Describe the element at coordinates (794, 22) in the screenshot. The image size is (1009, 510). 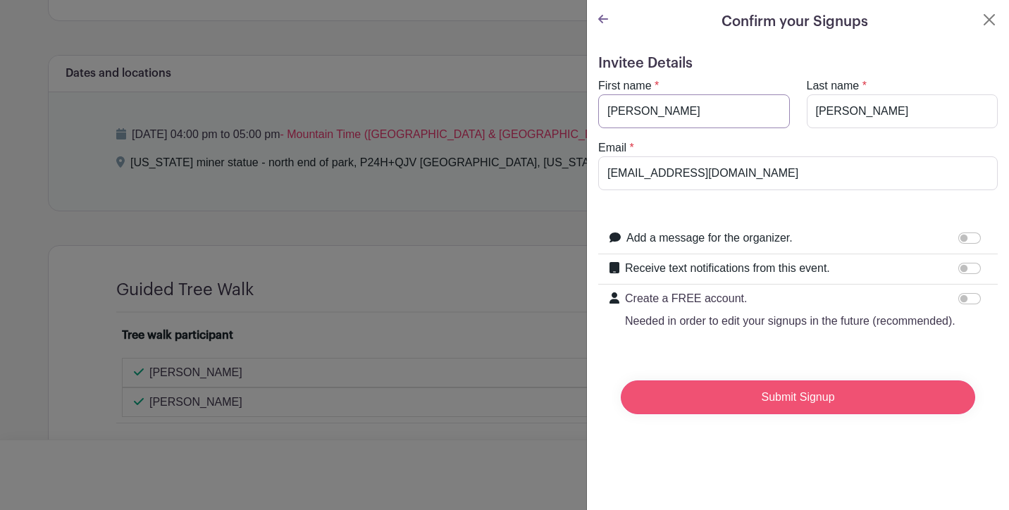
I see `h5: Confirm your Signups` at that location.